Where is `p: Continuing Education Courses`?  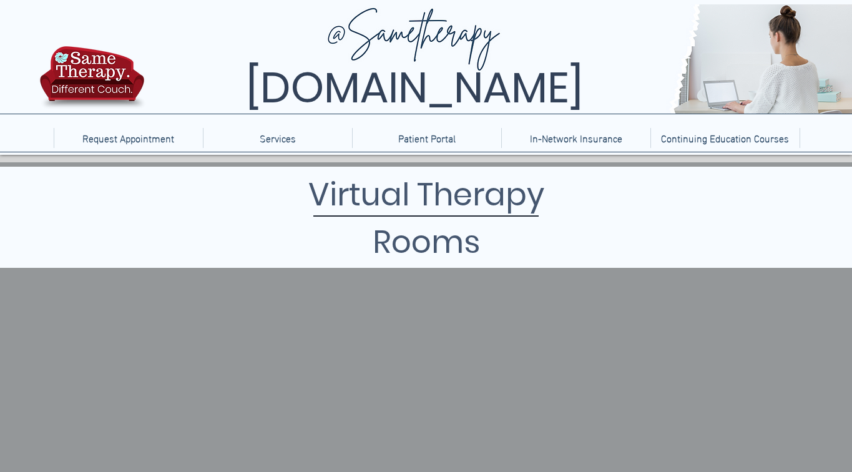
p: Continuing Education Courses is located at coordinates (724, 138).